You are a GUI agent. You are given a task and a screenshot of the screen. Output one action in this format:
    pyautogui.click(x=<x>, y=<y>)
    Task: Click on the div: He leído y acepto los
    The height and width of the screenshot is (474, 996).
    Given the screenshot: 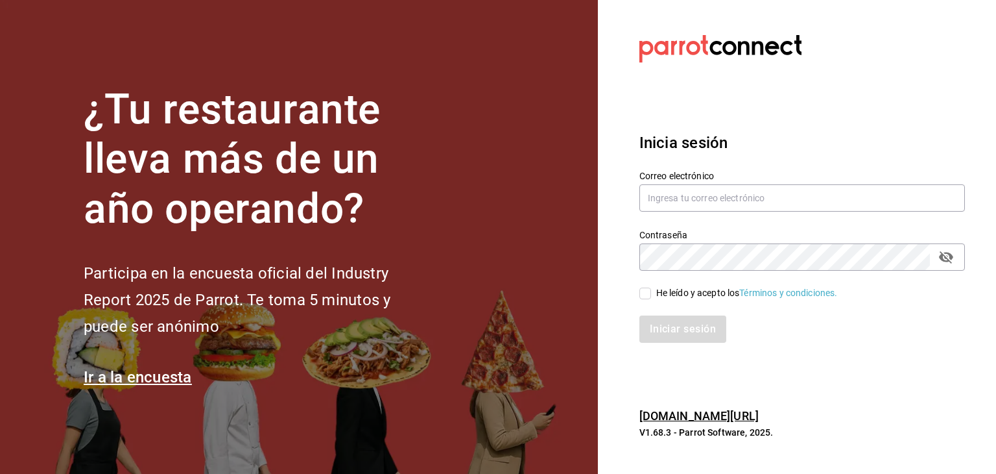 What is the action you would take?
    pyautogui.click(x=747, y=293)
    